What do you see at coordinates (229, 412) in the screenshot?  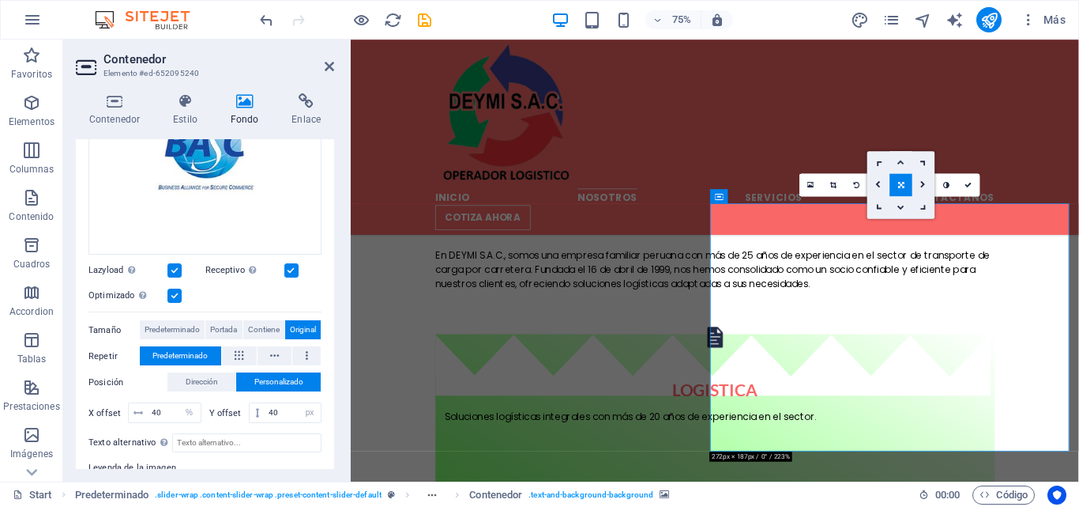 I see `label: Y offset` at bounding box center [229, 412].